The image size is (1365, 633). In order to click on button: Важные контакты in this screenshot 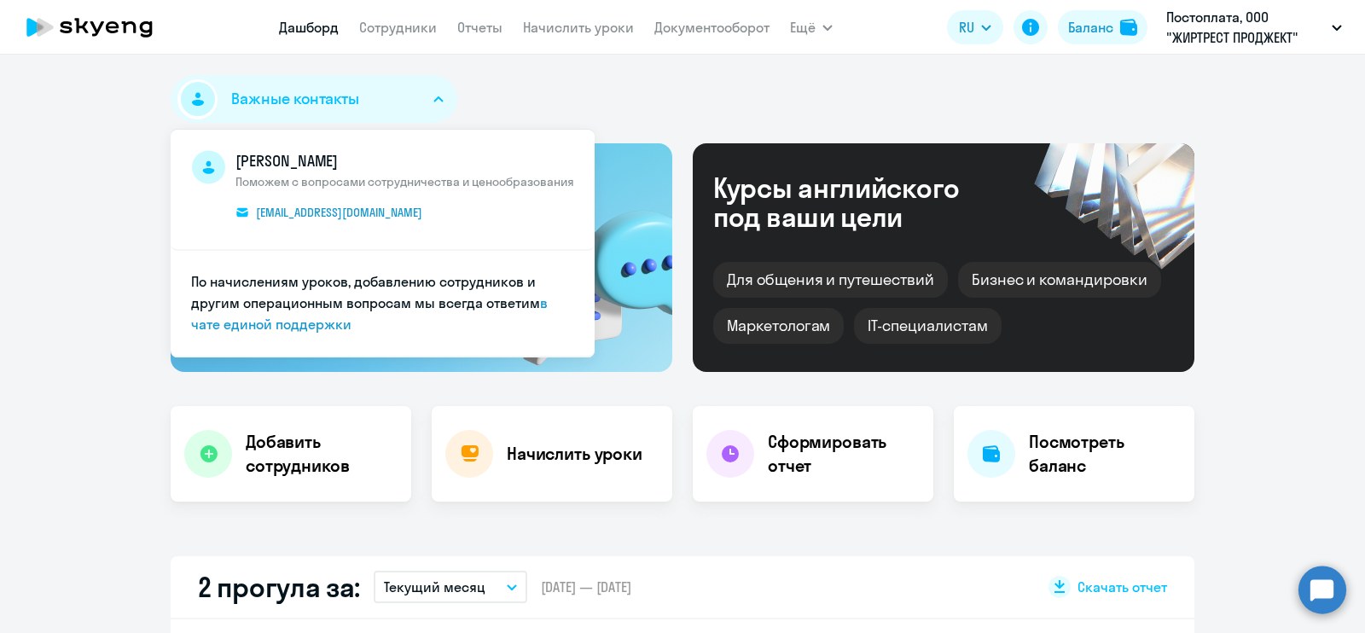, I will do `click(314, 99)`.